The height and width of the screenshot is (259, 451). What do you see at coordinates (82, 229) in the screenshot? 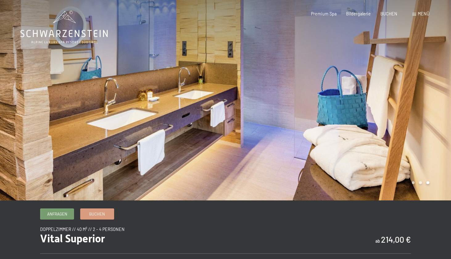
I see `span: Doppelzimmer // 40 m² // 2 - 4 Personen` at bounding box center [82, 229].